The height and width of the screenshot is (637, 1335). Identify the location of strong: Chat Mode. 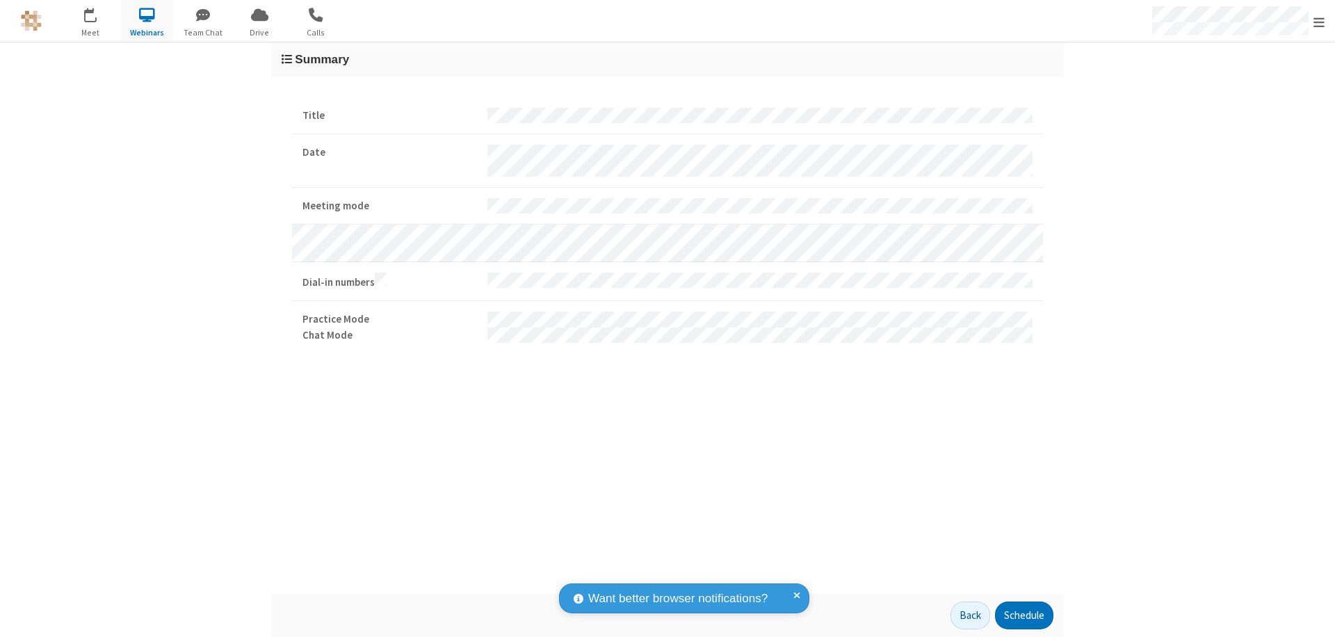
(389, 335).